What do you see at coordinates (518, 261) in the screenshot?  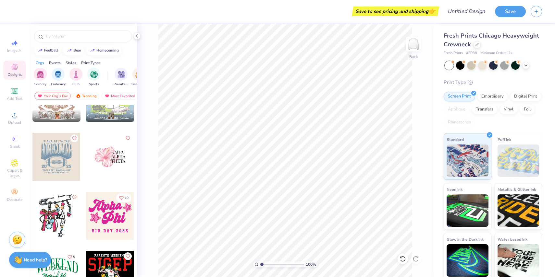 I see `img: Water based Ink` at bounding box center [518, 261].